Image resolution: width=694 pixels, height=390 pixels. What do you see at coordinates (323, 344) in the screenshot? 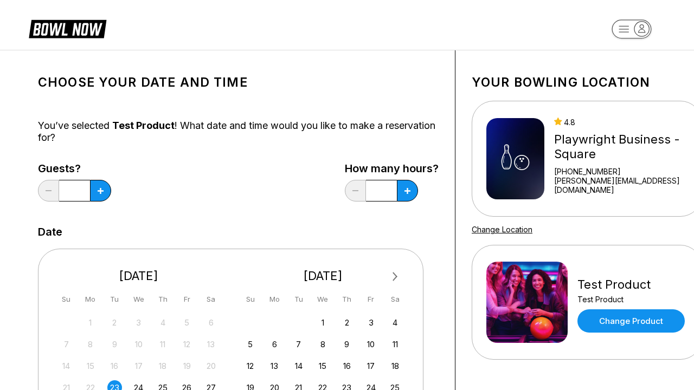
I see `div: Choose Wednesday, October 8th, 2025` at bounding box center [323, 344].